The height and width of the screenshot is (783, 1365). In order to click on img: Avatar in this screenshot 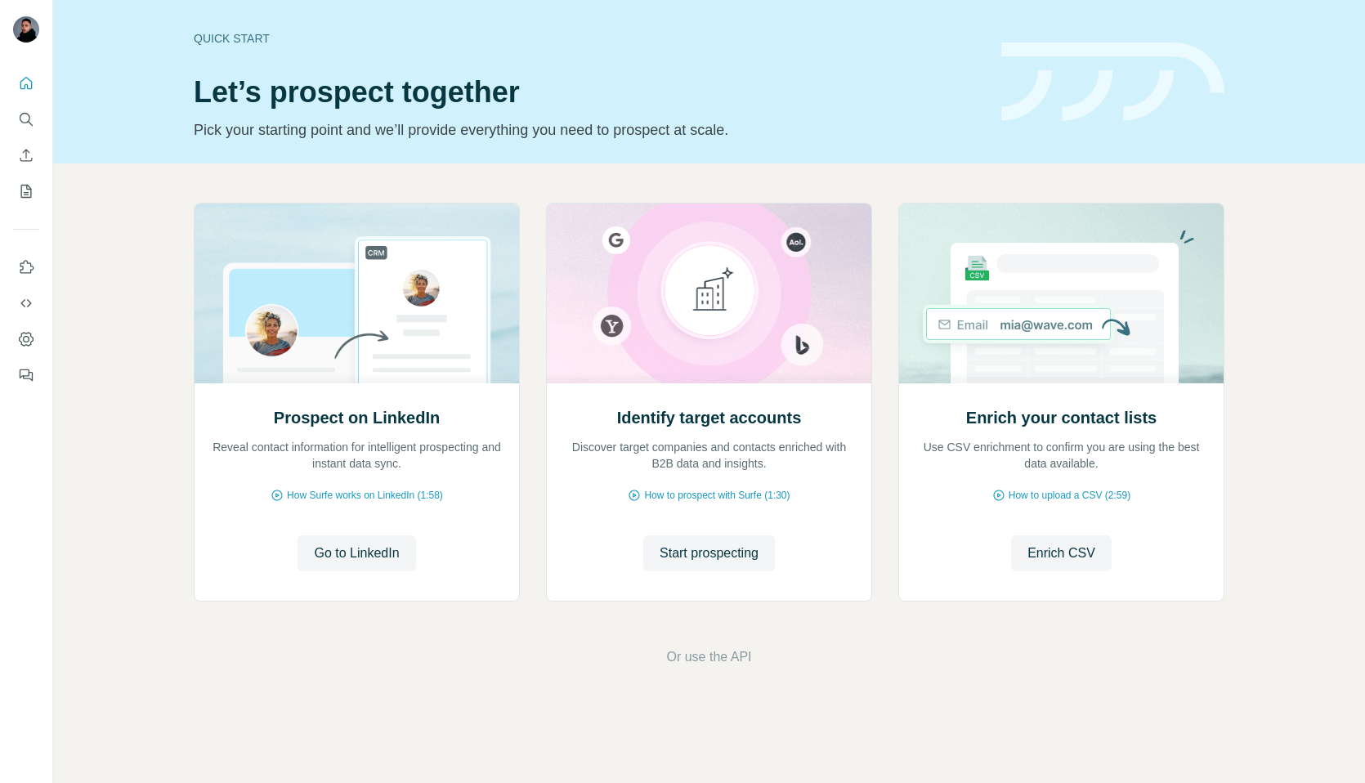, I will do `click(26, 29)`.